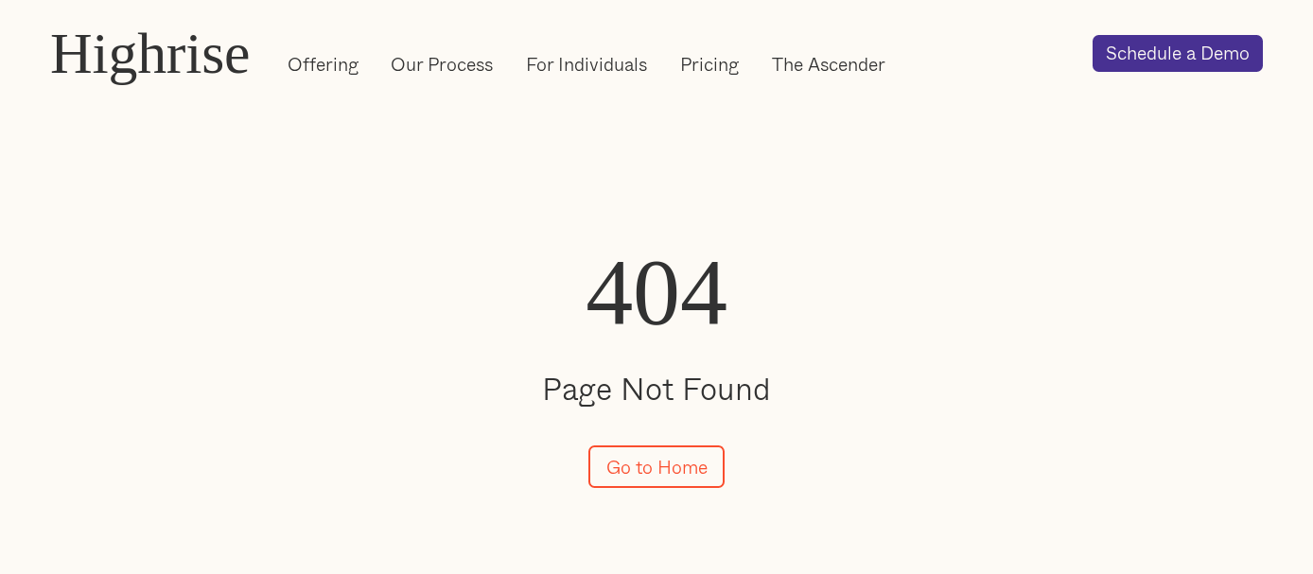  Describe the element at coordinates (657, 466) in the screenshot. I see `a: Go to Home` at that location.